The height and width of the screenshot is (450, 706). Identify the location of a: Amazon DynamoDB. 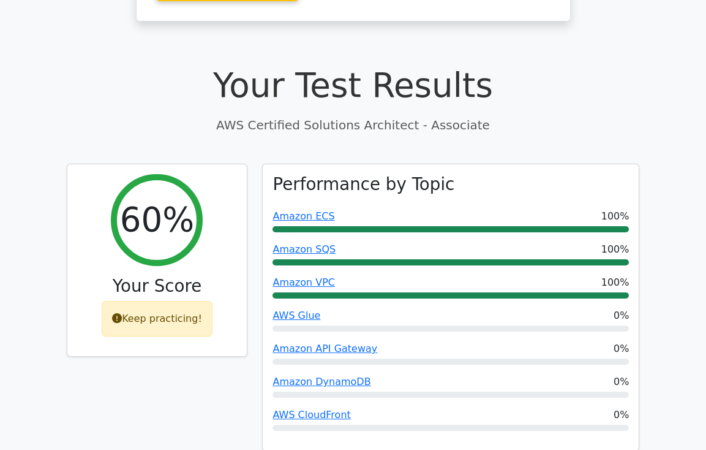
(322, 381).